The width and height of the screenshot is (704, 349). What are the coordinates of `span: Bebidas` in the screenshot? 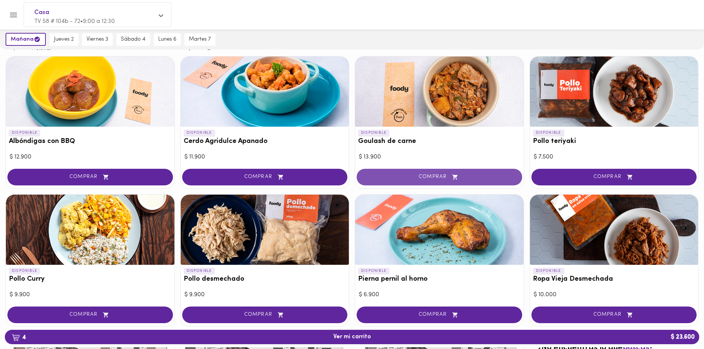 It's located at (121, 47).